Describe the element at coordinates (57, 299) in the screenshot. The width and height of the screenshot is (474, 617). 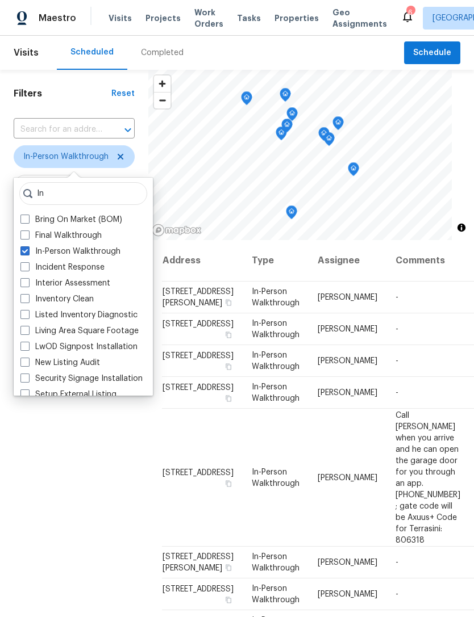
I see `label: Inventory Clean` at that location.